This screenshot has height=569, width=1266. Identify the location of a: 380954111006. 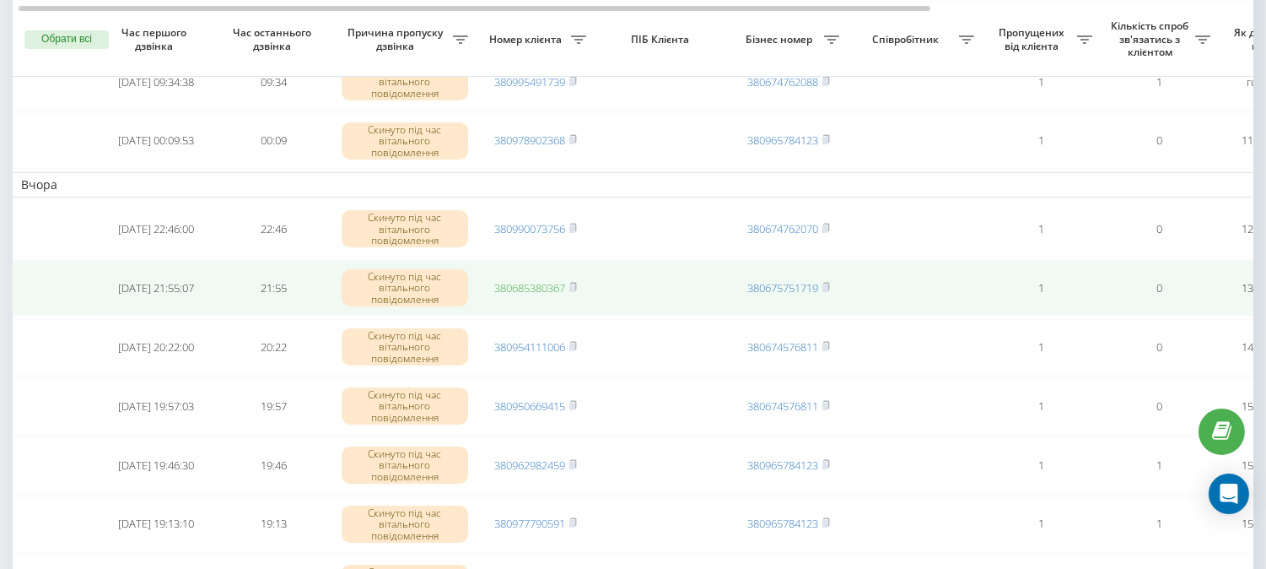
(530, 347).